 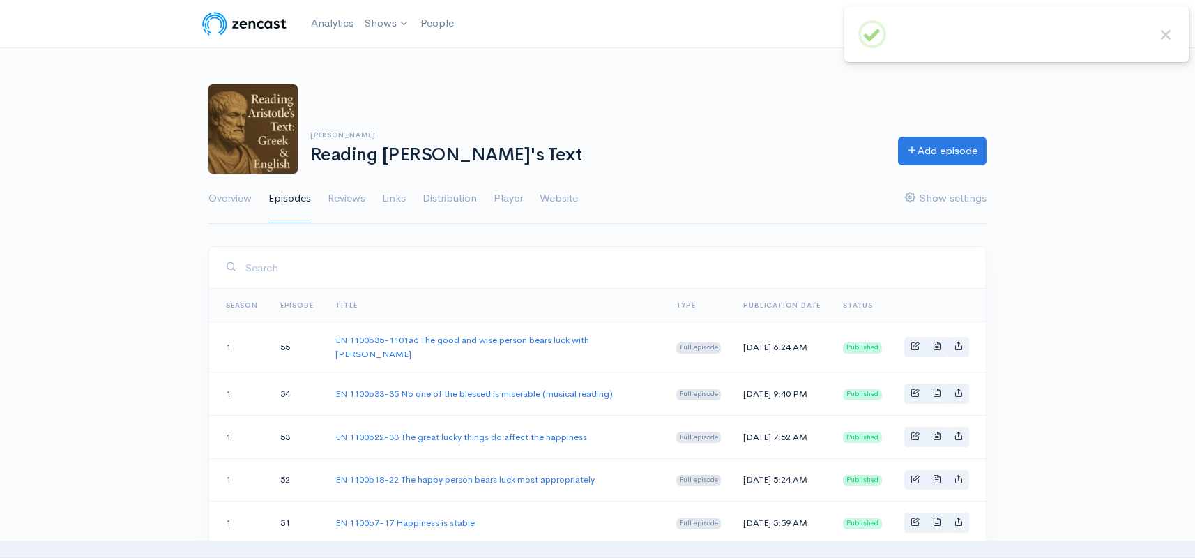 What do you see at coordinates (405, 522) in the screenshot?
I see `a: EN 1100b7-17 Happiness is stable` at bounding box center [405, 522].